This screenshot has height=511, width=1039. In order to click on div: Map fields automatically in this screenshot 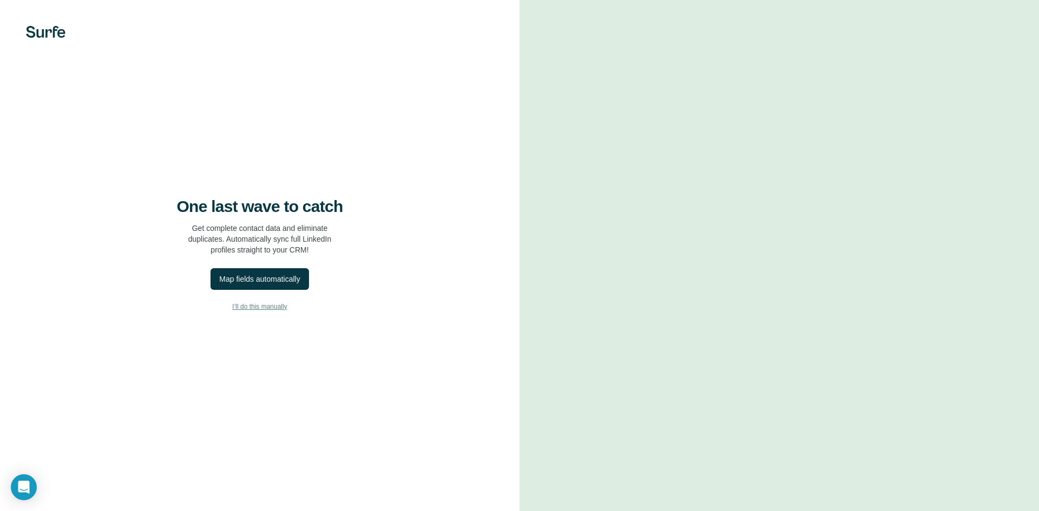, I will do `click(259, 279)`.